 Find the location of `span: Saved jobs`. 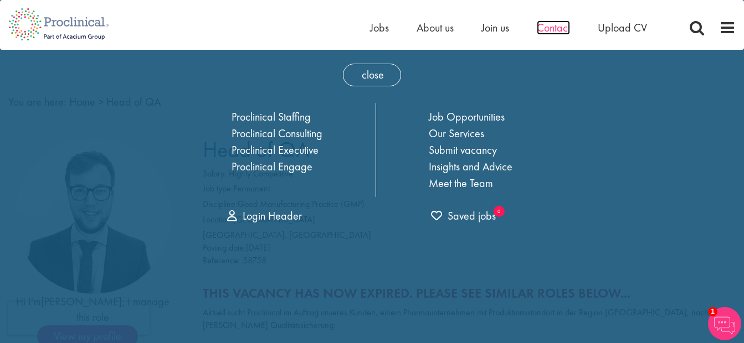

span: Saved jobs is located at coordinates (463, 216).